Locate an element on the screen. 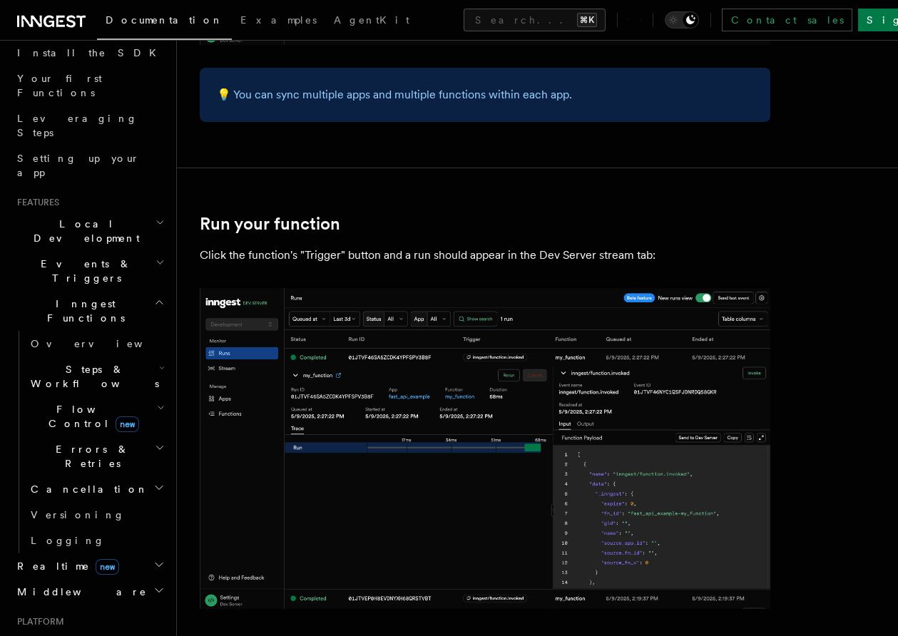 The height and width of the screenshot is (636, 898). span: Inngest Functions is located at coordinates (83, 311).